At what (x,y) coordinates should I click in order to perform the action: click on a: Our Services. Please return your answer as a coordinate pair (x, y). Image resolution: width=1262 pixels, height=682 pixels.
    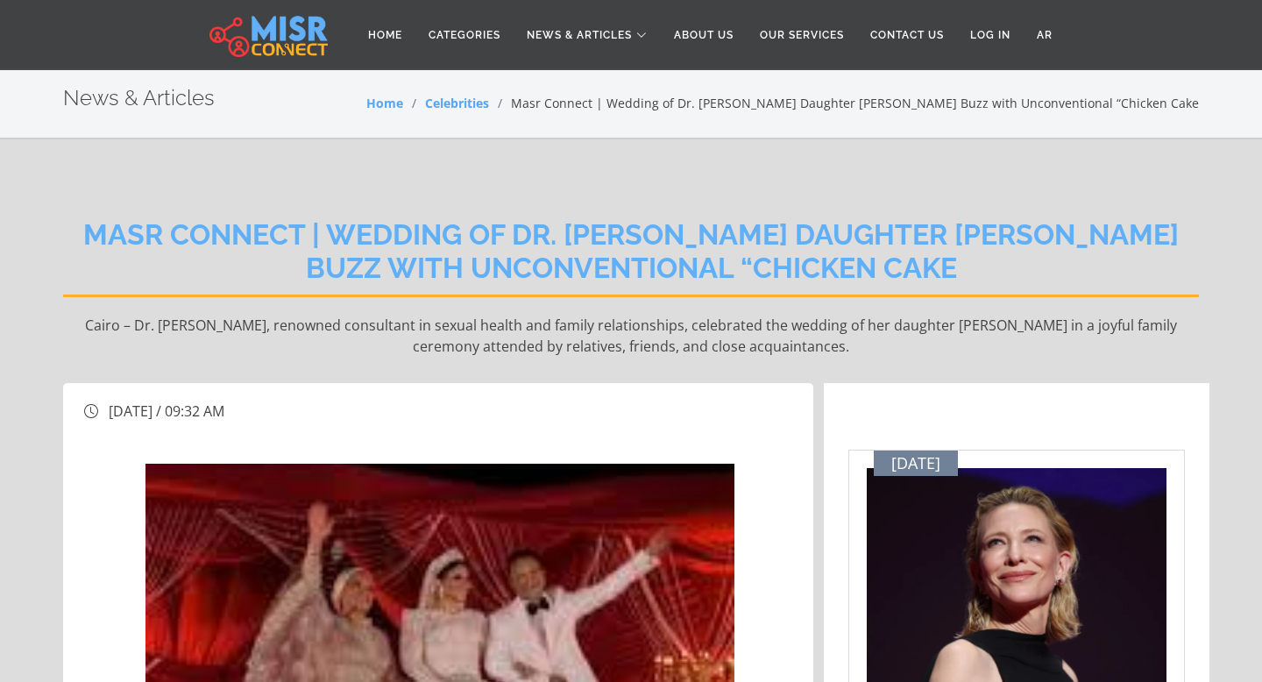
    Looking at the image, I should click on (802, 35).